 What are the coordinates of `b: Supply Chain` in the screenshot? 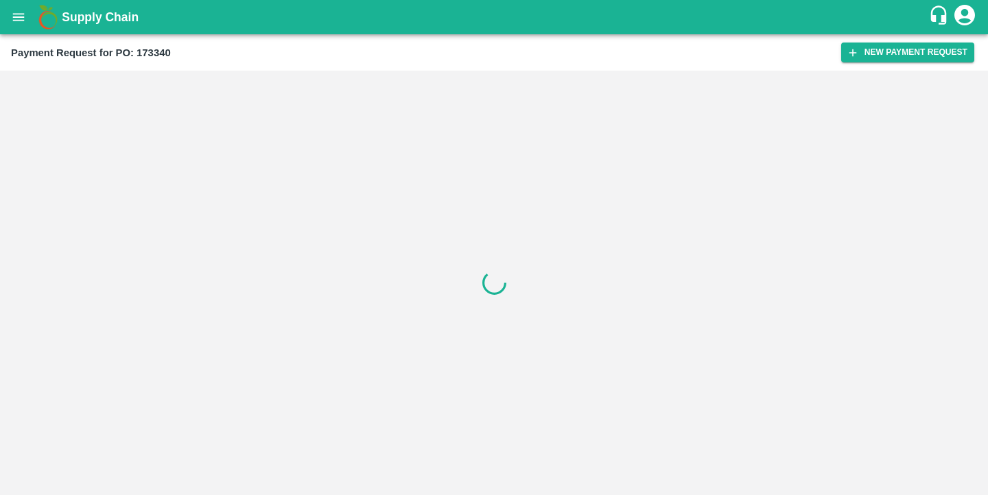 It's located at (100, 17).